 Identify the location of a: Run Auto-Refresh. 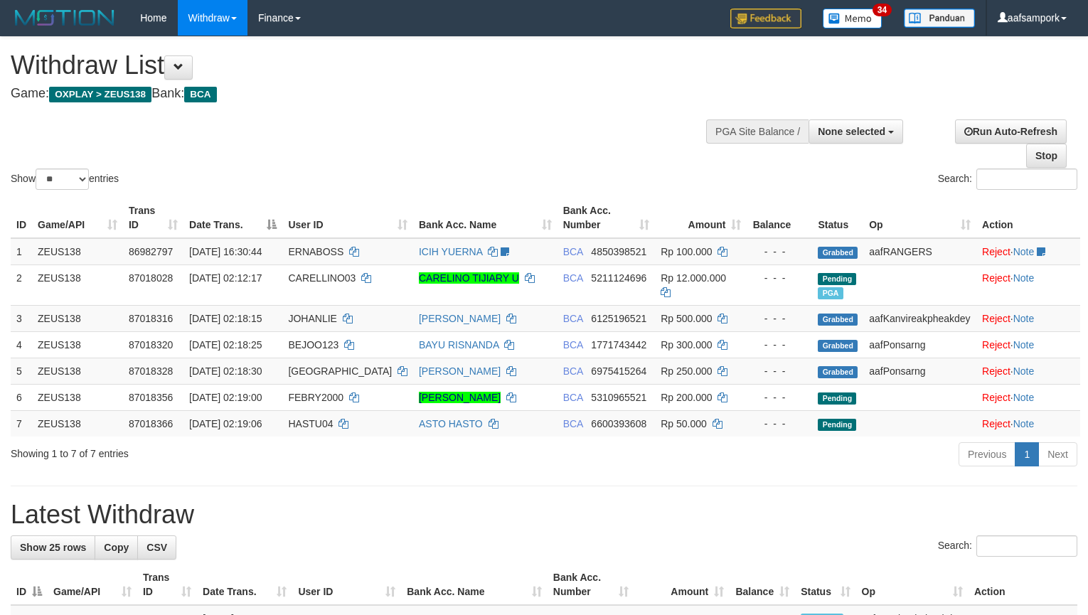
(1010, 132).